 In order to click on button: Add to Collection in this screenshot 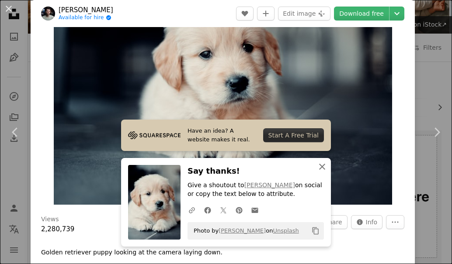, I will do `click(266, 14)`.